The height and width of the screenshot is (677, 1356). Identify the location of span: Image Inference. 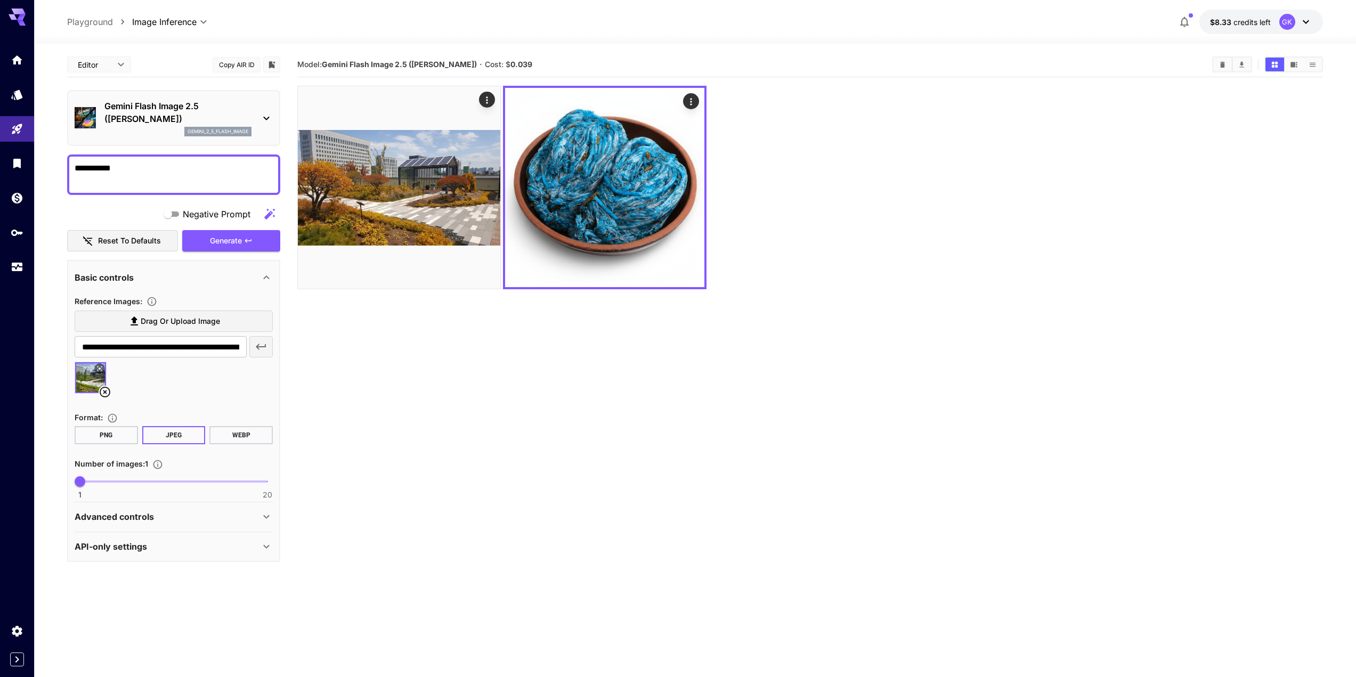
(164, 22).